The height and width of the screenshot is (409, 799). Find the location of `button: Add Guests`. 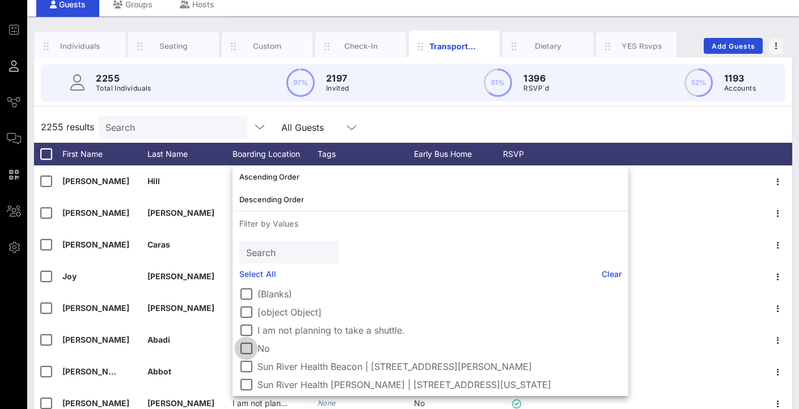

button: Add Guests is located at coordinates (733, 46).